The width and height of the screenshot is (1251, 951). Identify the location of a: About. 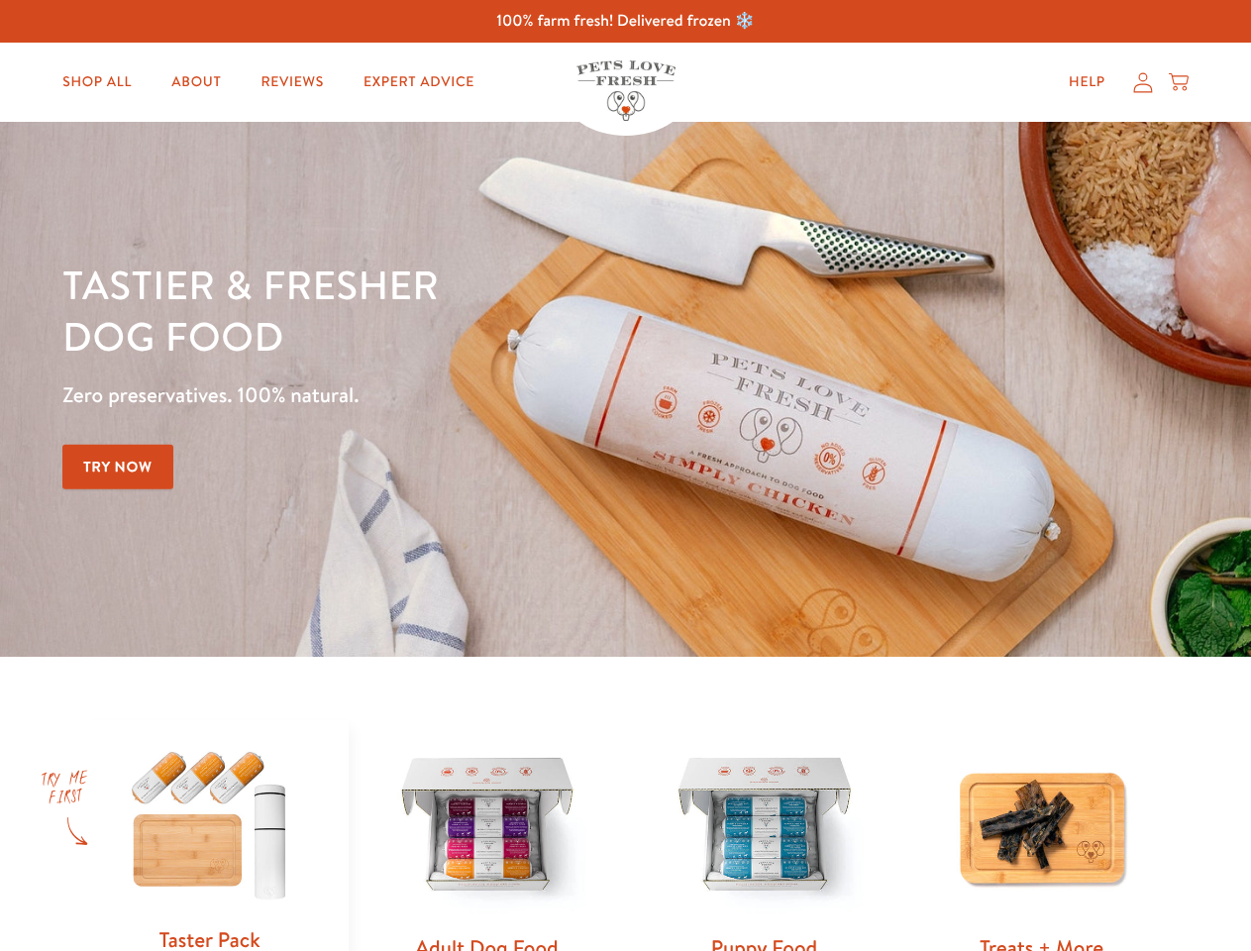
(196, 82).